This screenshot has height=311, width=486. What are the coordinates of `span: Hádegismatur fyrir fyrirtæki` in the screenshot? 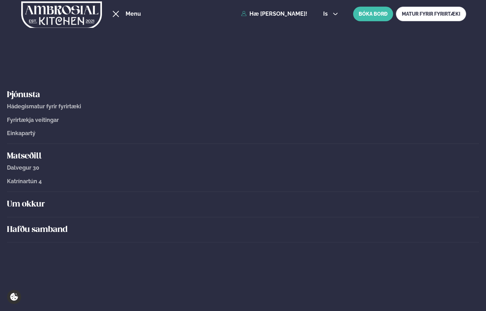 It's located at (44, 106).